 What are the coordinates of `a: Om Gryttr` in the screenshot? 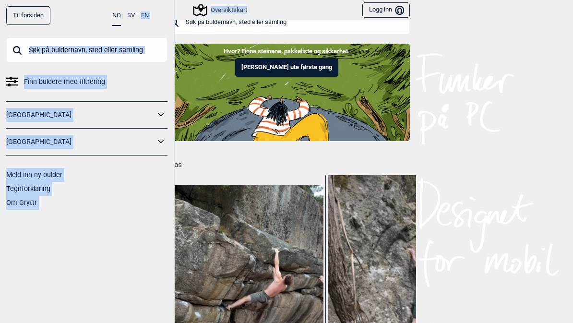 It's located at (22, 203).